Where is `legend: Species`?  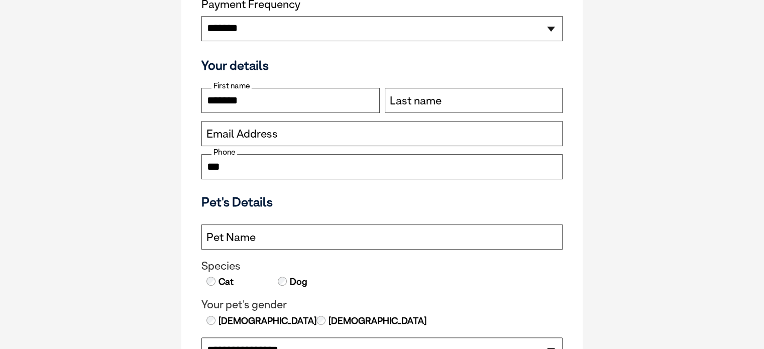 legend: Species is located at coordinates (382, 266).